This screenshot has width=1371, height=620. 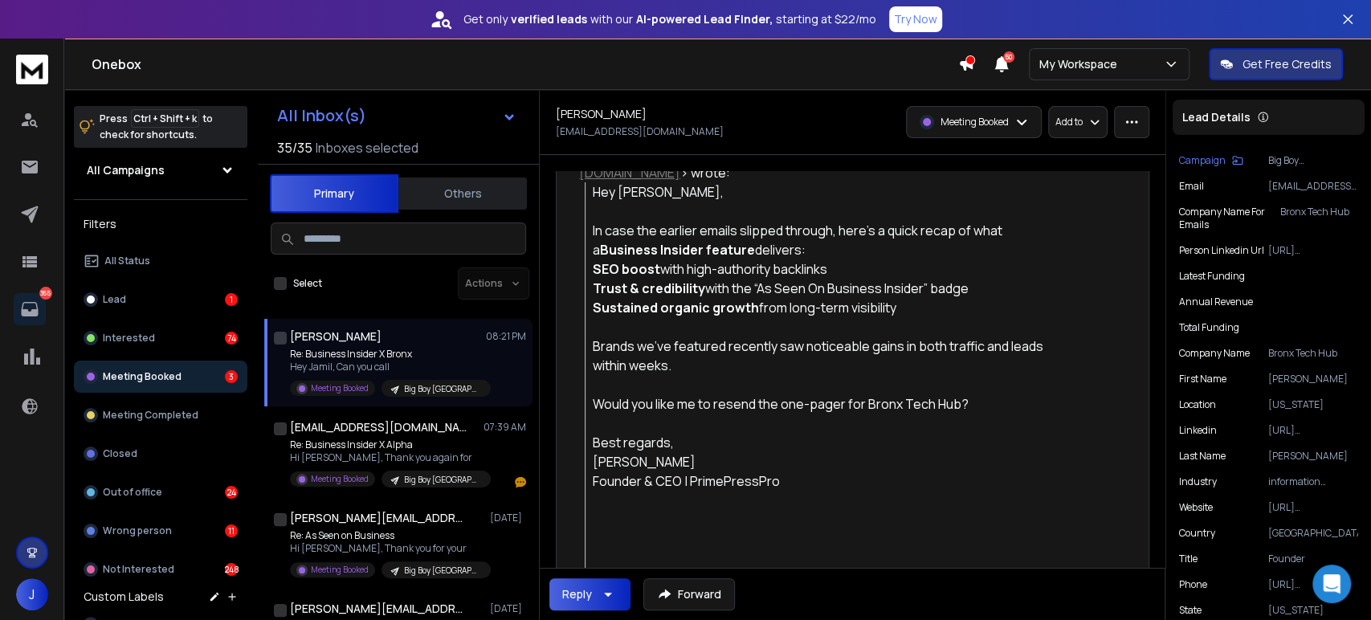 I want to click on p: Country, so click(x=1197, y=533).